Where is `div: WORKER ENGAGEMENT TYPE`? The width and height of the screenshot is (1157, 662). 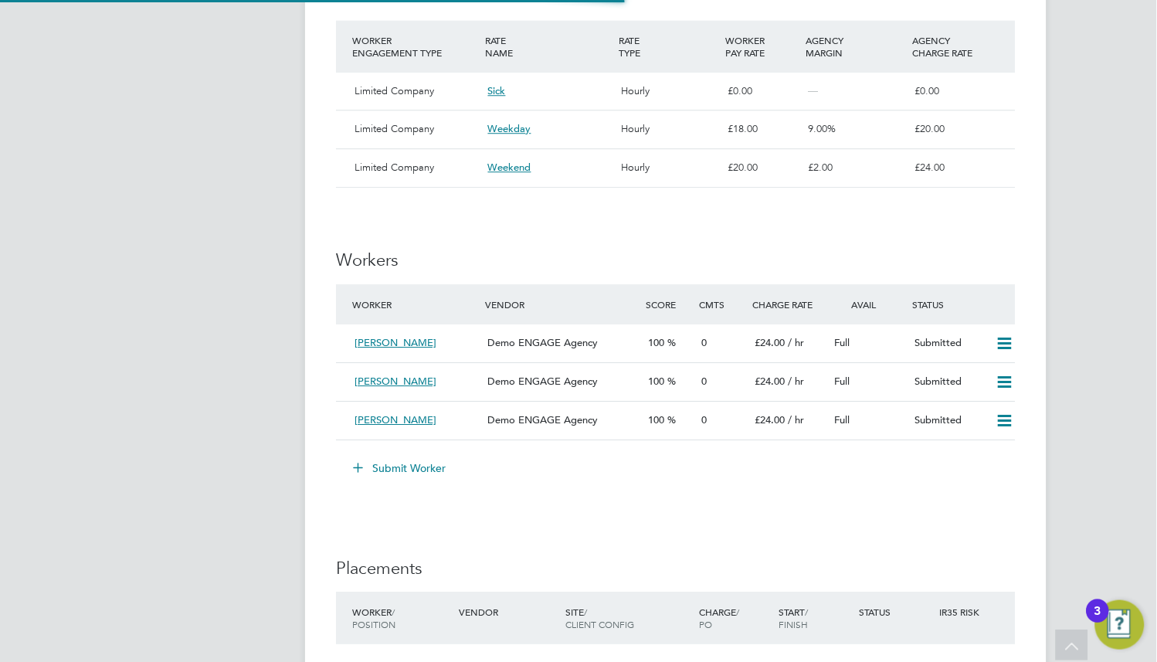
div: WORKER ENGAGEMENT TYPE is located at coordinates (415, 46).